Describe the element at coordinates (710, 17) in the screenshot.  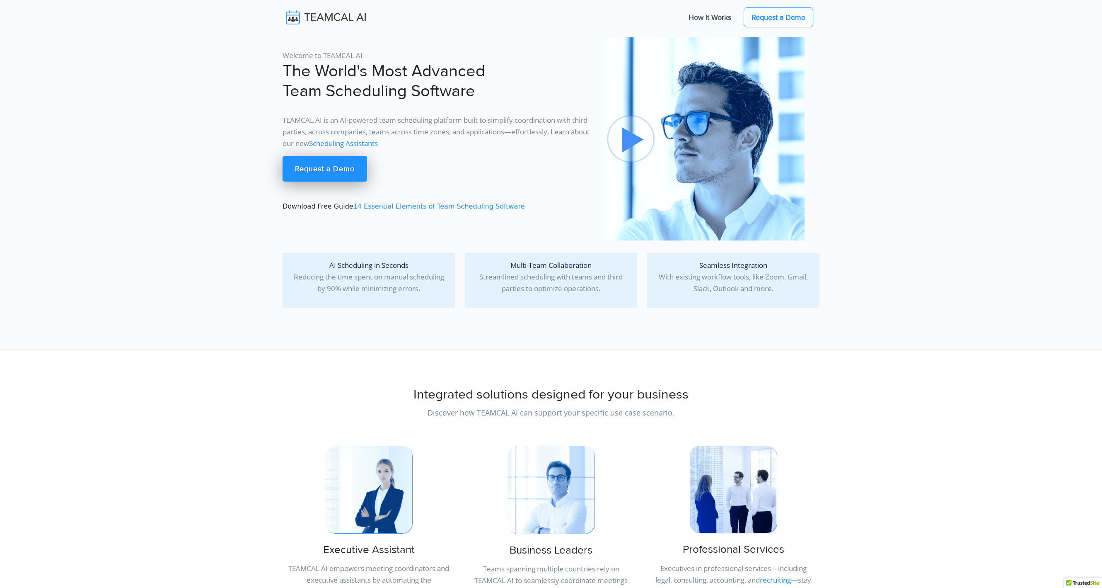
I see `a: How It Works` at that location.